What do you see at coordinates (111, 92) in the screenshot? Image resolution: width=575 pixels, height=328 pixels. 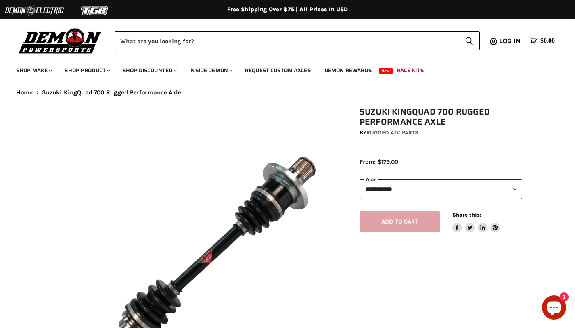 I see `span: Suzuki KingQuad 700 Rugged Performance Axle` at bounding box center [111, 92].